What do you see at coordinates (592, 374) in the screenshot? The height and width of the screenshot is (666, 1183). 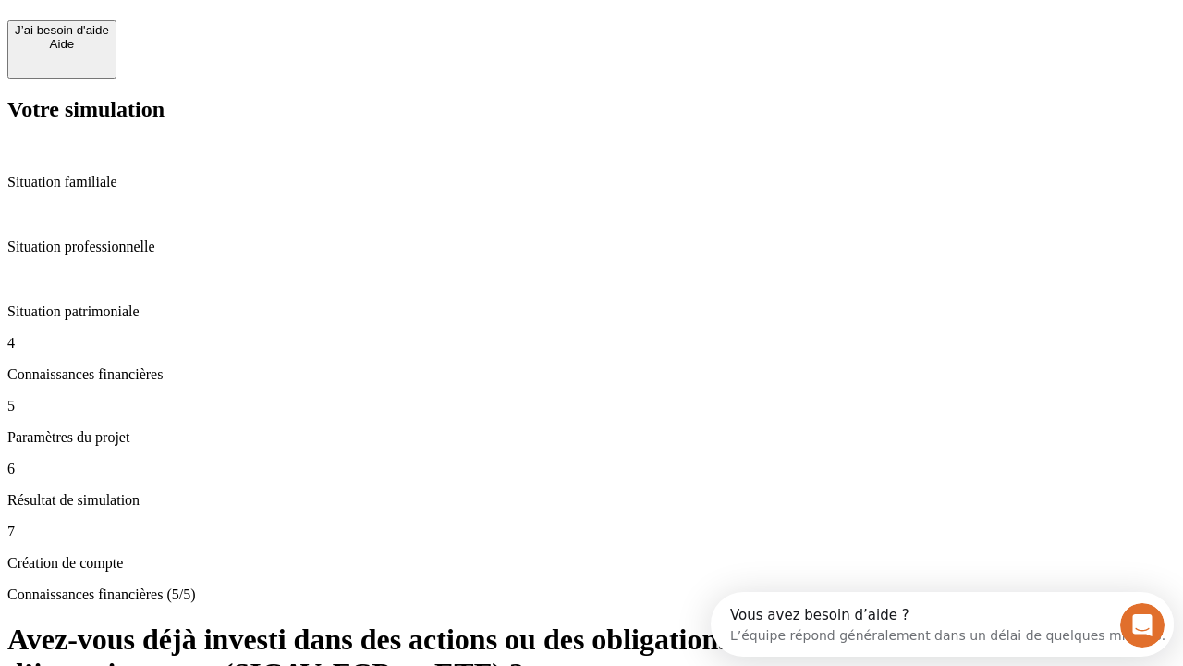 I see `p: Connaissances financières` at bounding box center [592, 374].